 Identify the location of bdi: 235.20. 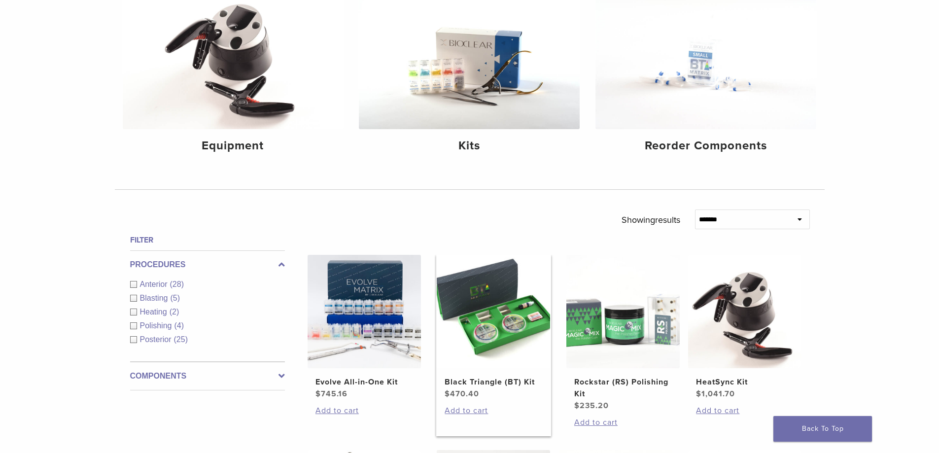
(592, 406).